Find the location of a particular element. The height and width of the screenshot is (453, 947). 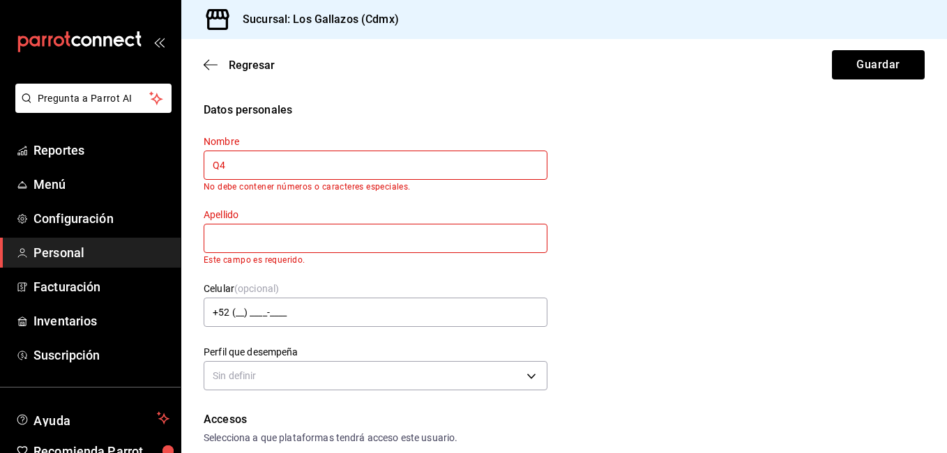

label: Perfil que desempeña is located at coordinates (375, 351).